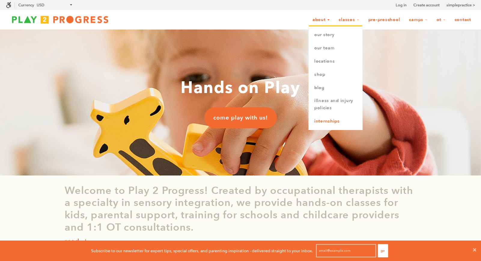  What do you see at coordinates (336, 104) in the screenshot?
I see `a: Illness and Injury Policies` at bounding box center [336, 104].